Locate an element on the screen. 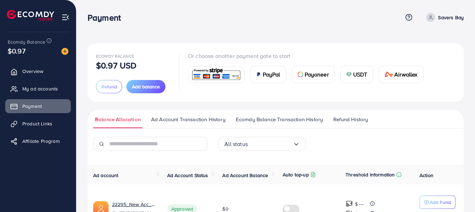  span: Balance Allocation is located at coordinates (118, 119).